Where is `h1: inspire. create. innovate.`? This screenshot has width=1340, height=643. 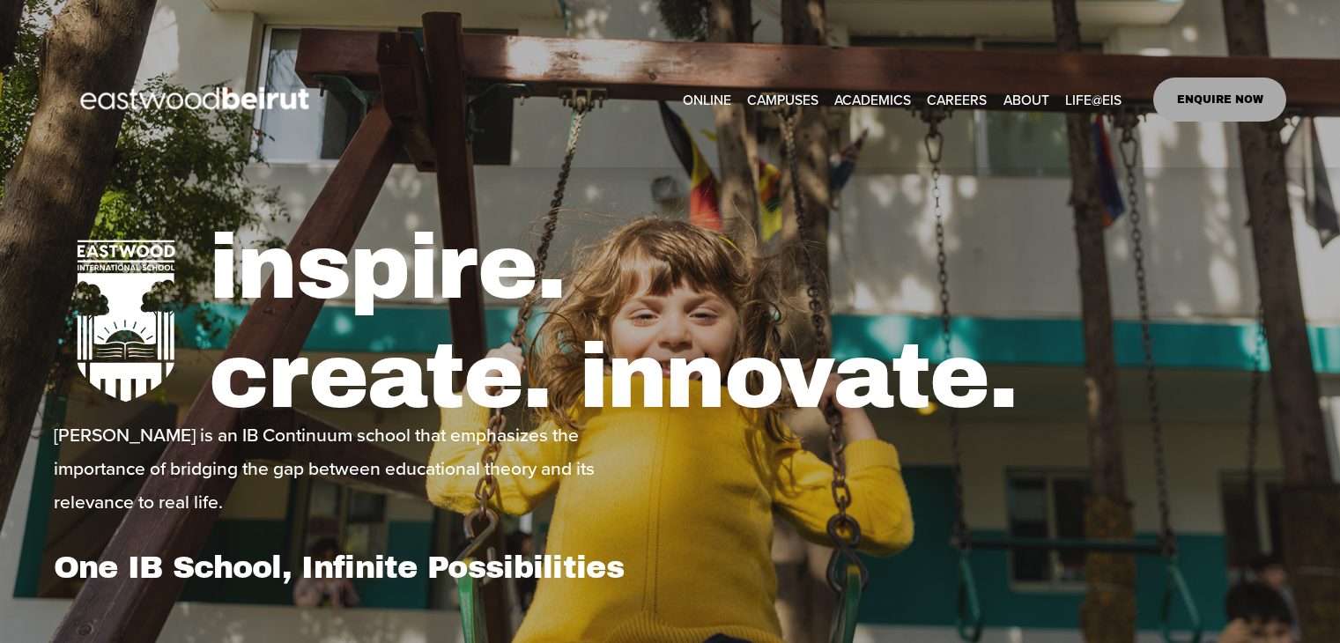 h1: inspire. create. innovate. is located at coordinates (747, 322).